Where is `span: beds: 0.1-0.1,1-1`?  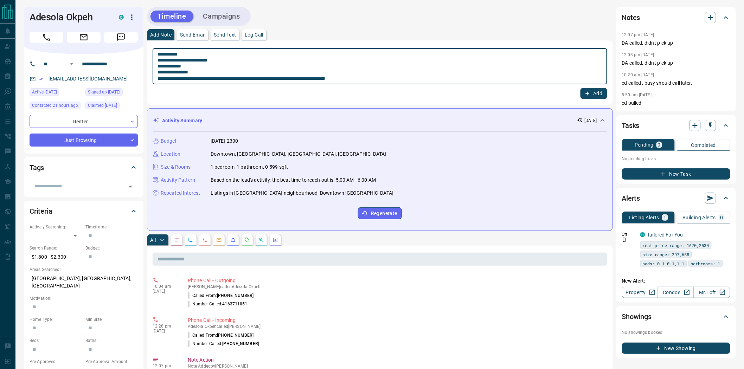
span: beds: 0.1-0.1,1-1 is located at coordinates (663, 264).